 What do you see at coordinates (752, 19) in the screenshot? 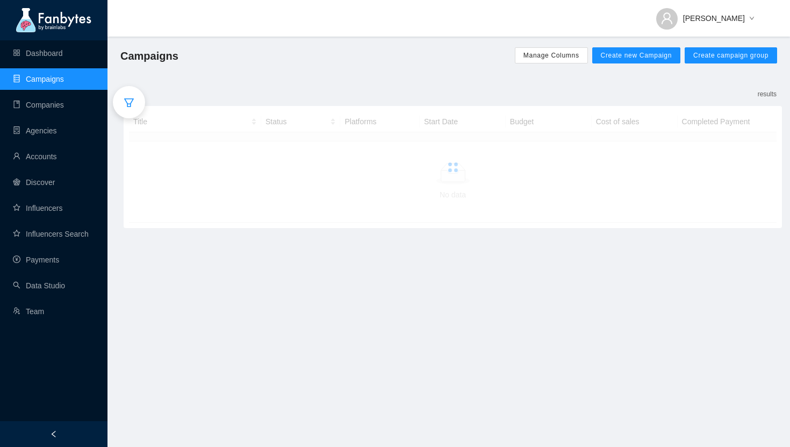
I see `span: down` at bounding box center [752, 19].